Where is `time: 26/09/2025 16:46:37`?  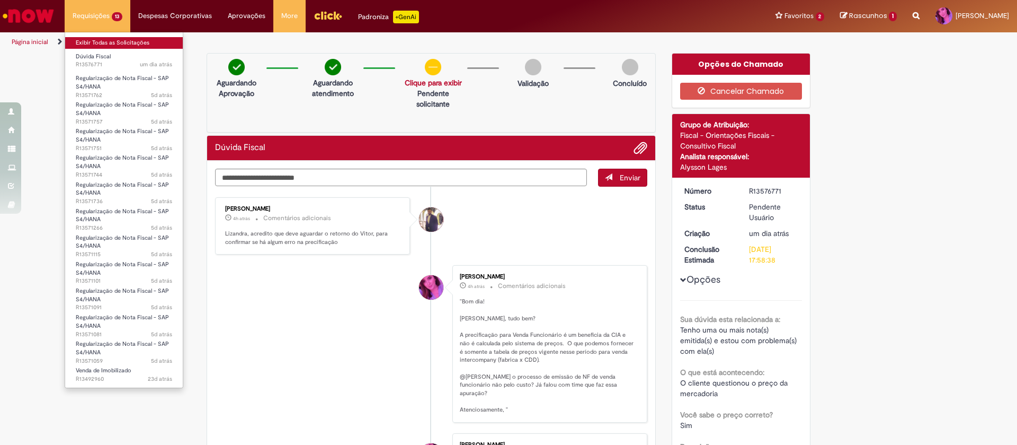 time: 26/09/2025 16:46:37 is located at coordinates (162, 174).